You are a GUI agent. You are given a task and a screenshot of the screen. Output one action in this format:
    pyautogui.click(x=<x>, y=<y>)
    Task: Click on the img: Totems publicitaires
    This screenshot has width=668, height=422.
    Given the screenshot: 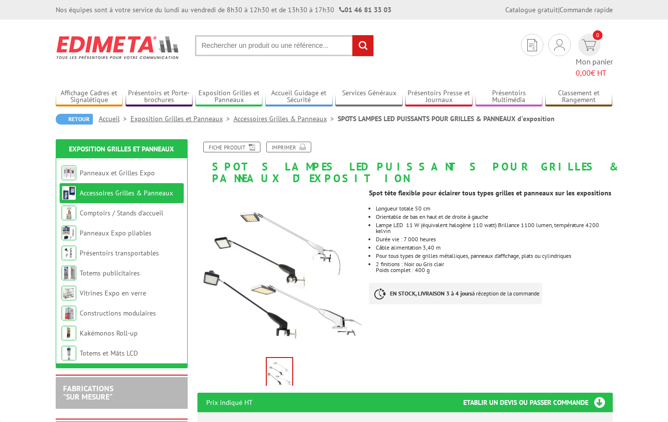 What is the action you would take?
    pyautogui.click(x=69, y=273)
    